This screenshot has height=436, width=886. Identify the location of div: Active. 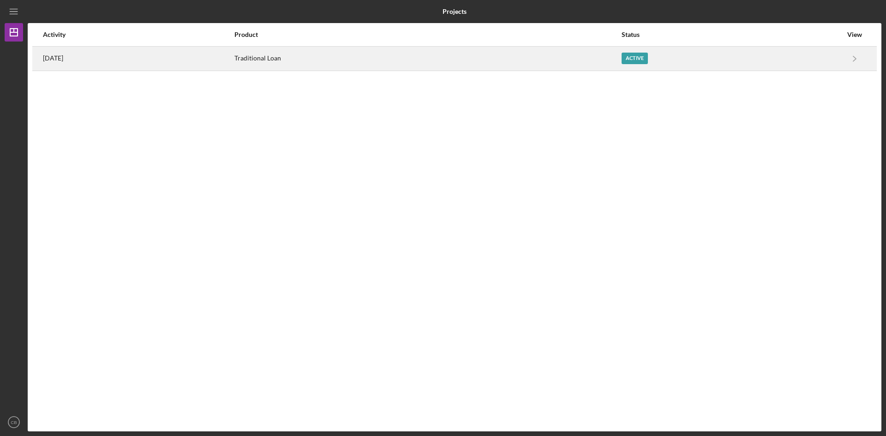
(635, 58).